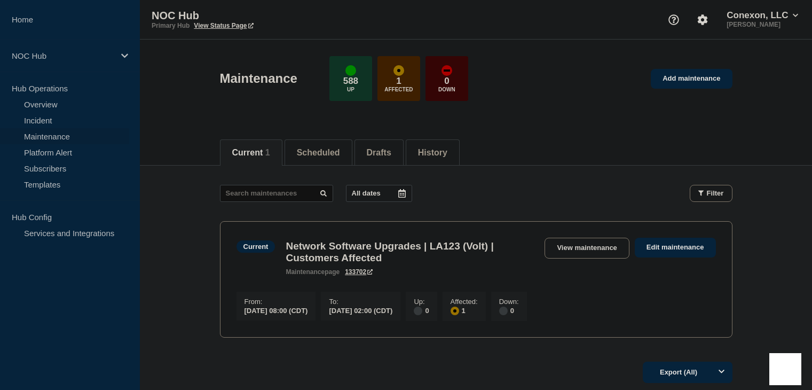  Describe the element at coordinates (447, 70) in the screenshot. I see `div: down` at that location.